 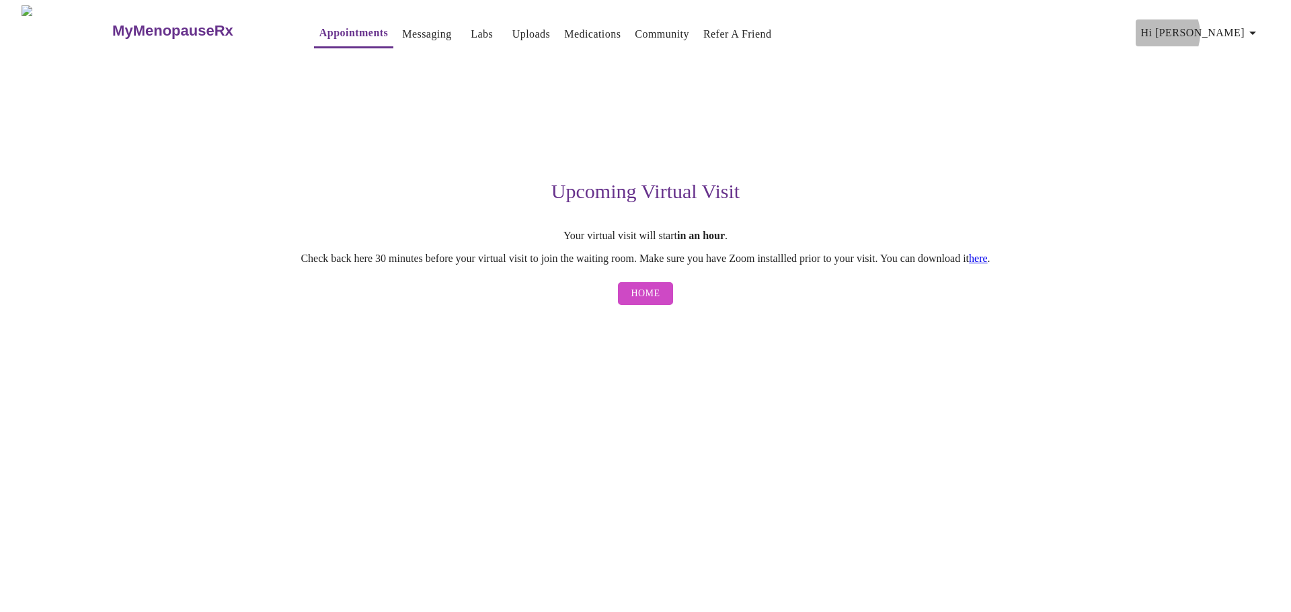 I want to click on p: Check back here 30 minutes before your virtual visit to join the waiting room. Make sure you have..., so click(x=645, y=259).